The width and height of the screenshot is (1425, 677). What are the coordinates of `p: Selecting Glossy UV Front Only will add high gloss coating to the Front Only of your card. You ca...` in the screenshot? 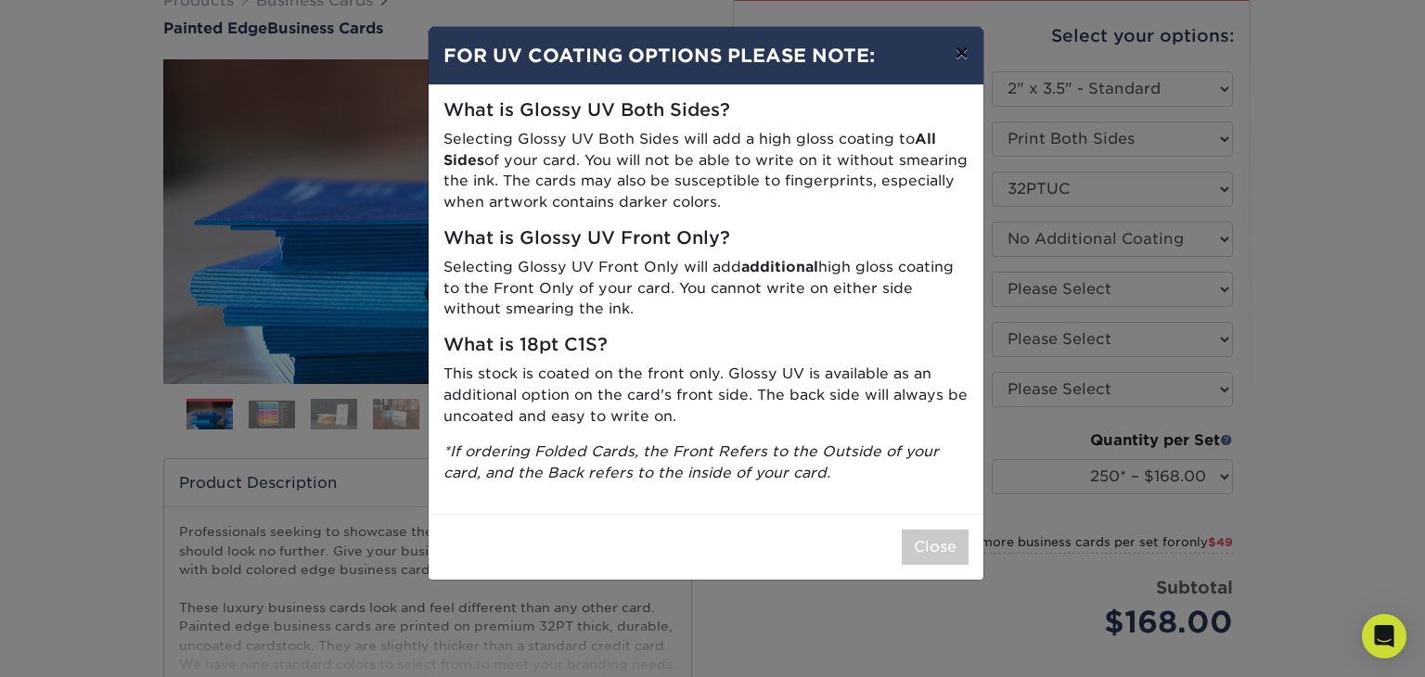 It's located at (706, 289).